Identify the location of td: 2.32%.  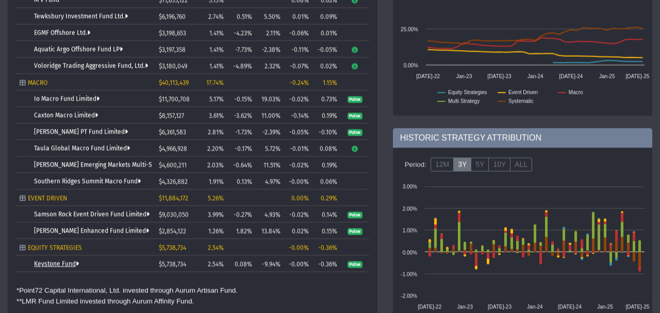
(270, 65).